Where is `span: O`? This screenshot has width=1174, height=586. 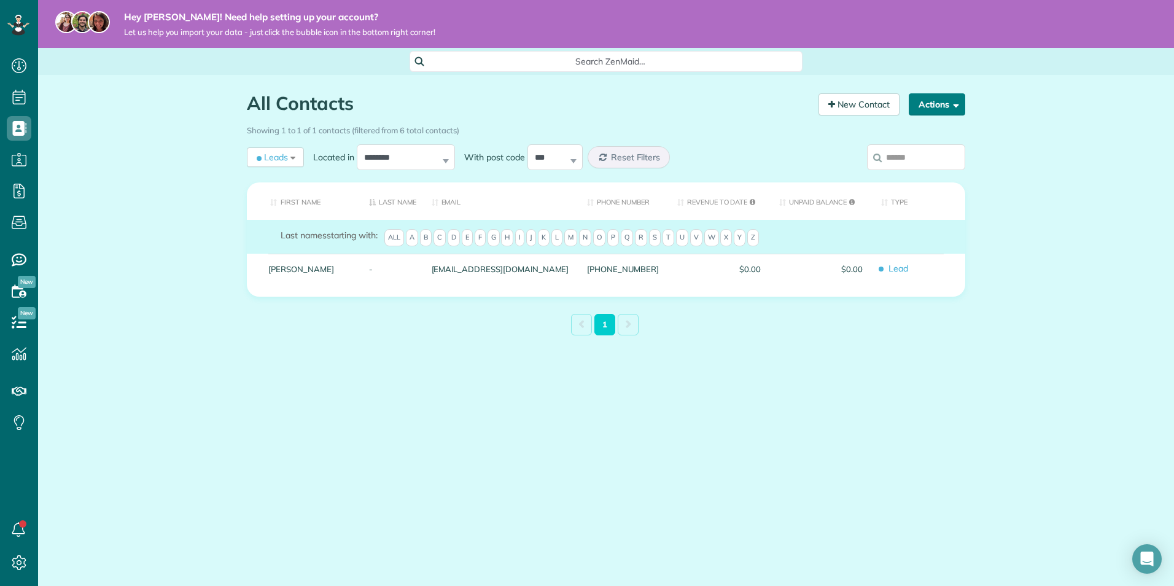 span: O is located at coordinates (599, 238).